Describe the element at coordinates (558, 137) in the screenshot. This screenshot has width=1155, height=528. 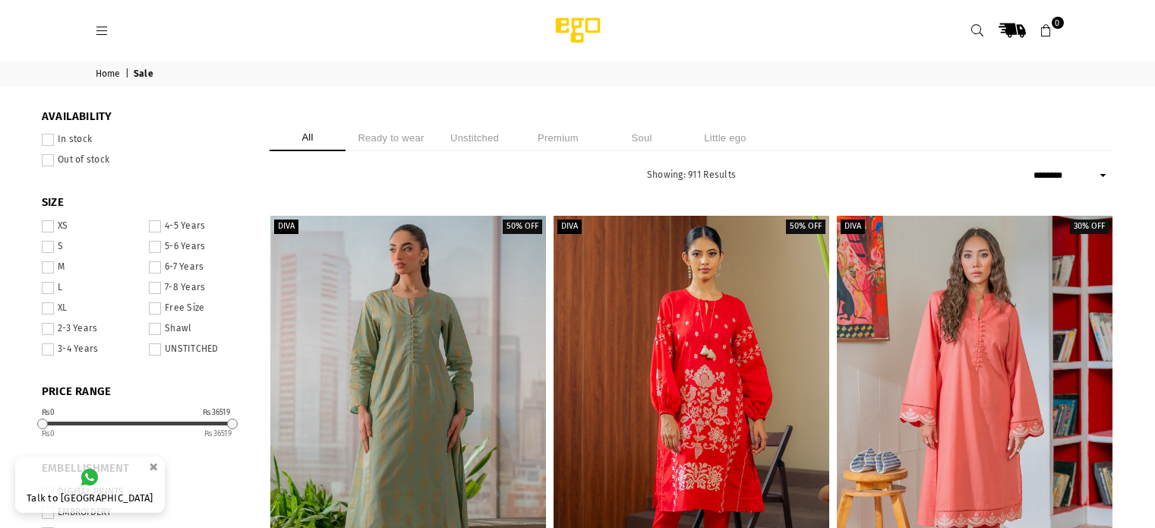
I see `li: Premium` at that location.